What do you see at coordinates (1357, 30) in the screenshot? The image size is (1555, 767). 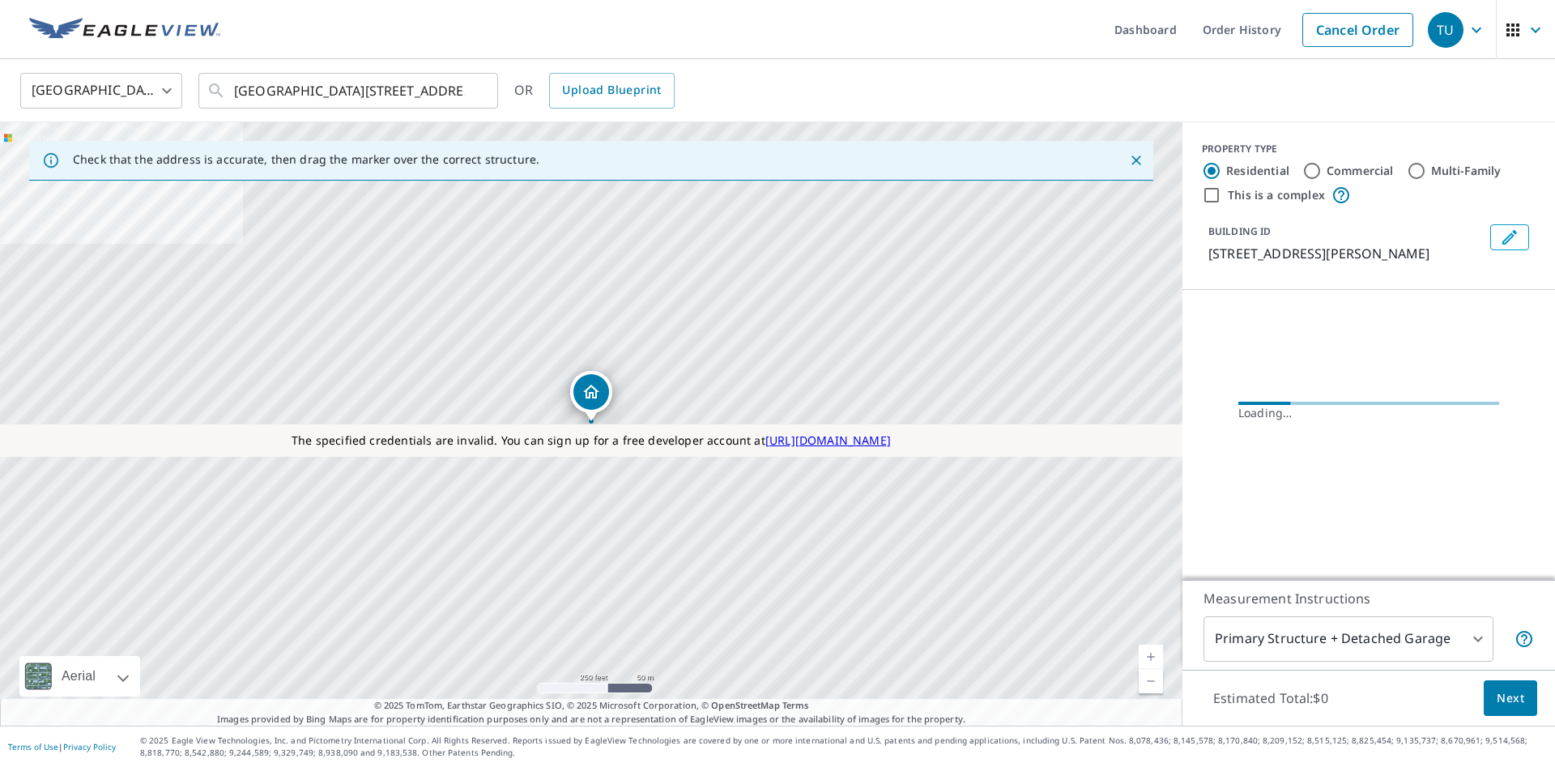 I see `a: Cancel Order` at bounding box center [1357, 30].